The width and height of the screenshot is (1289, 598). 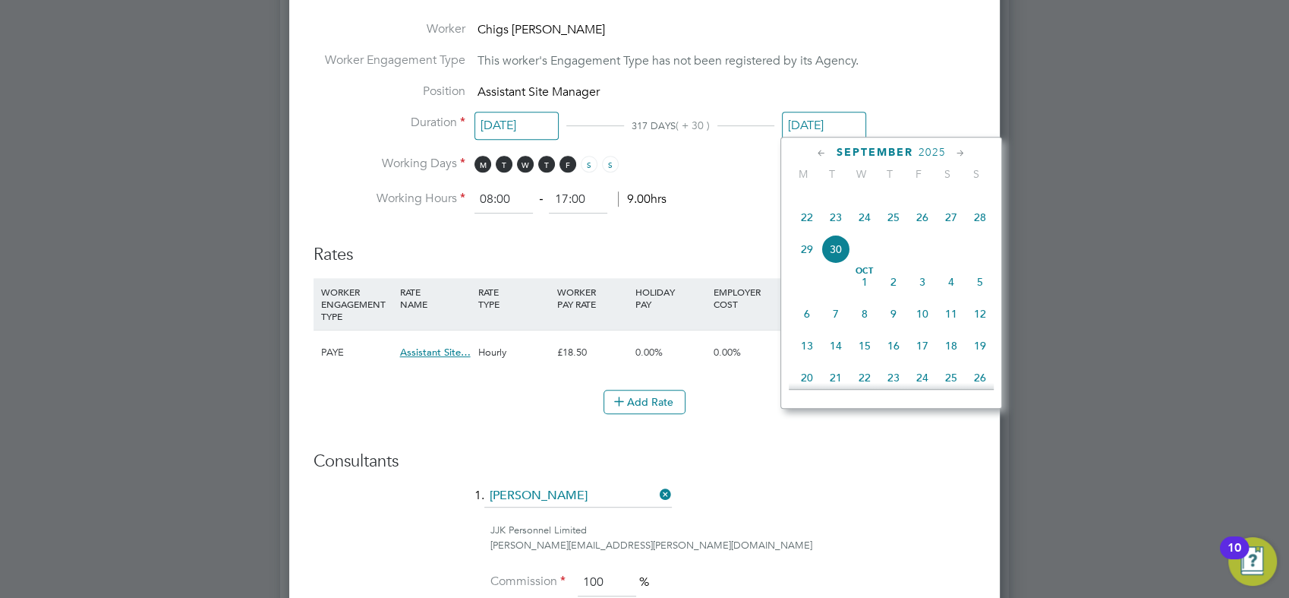 What do you see at coordinates (528, 581) in the screenshot?
I see `label: Commission` at bounding box center [528, 581].